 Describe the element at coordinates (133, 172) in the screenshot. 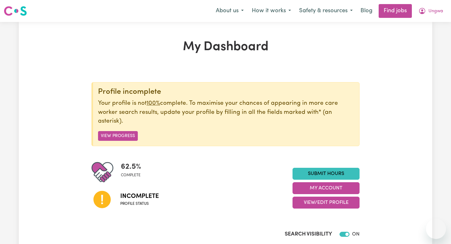

I see `div: Profile completeness: 62.5%` at that location.